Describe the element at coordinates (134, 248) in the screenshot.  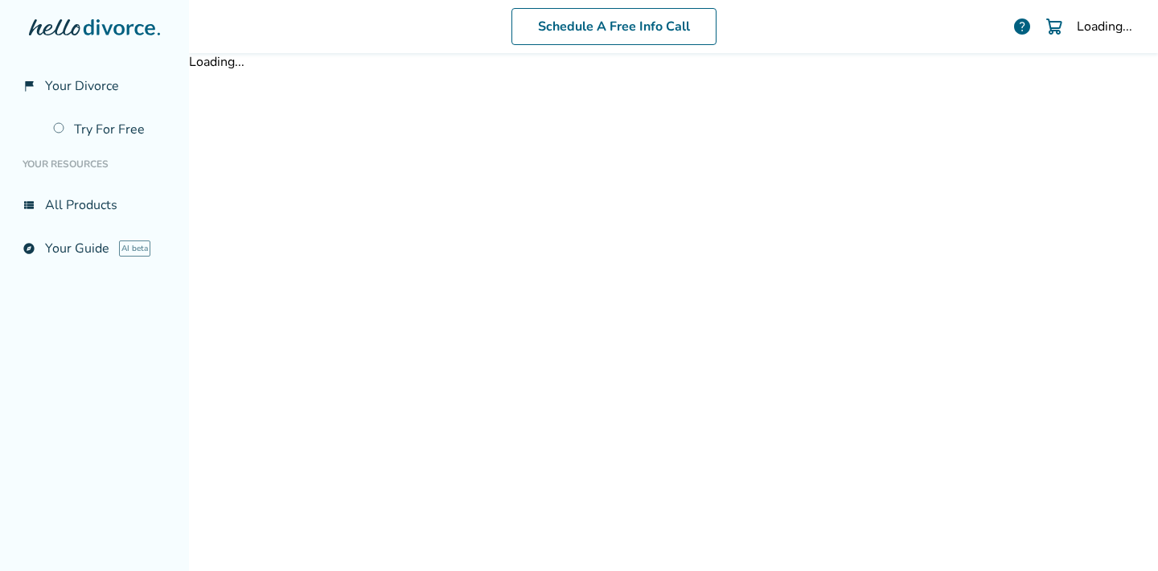
I see `span: AI beta` at that location.